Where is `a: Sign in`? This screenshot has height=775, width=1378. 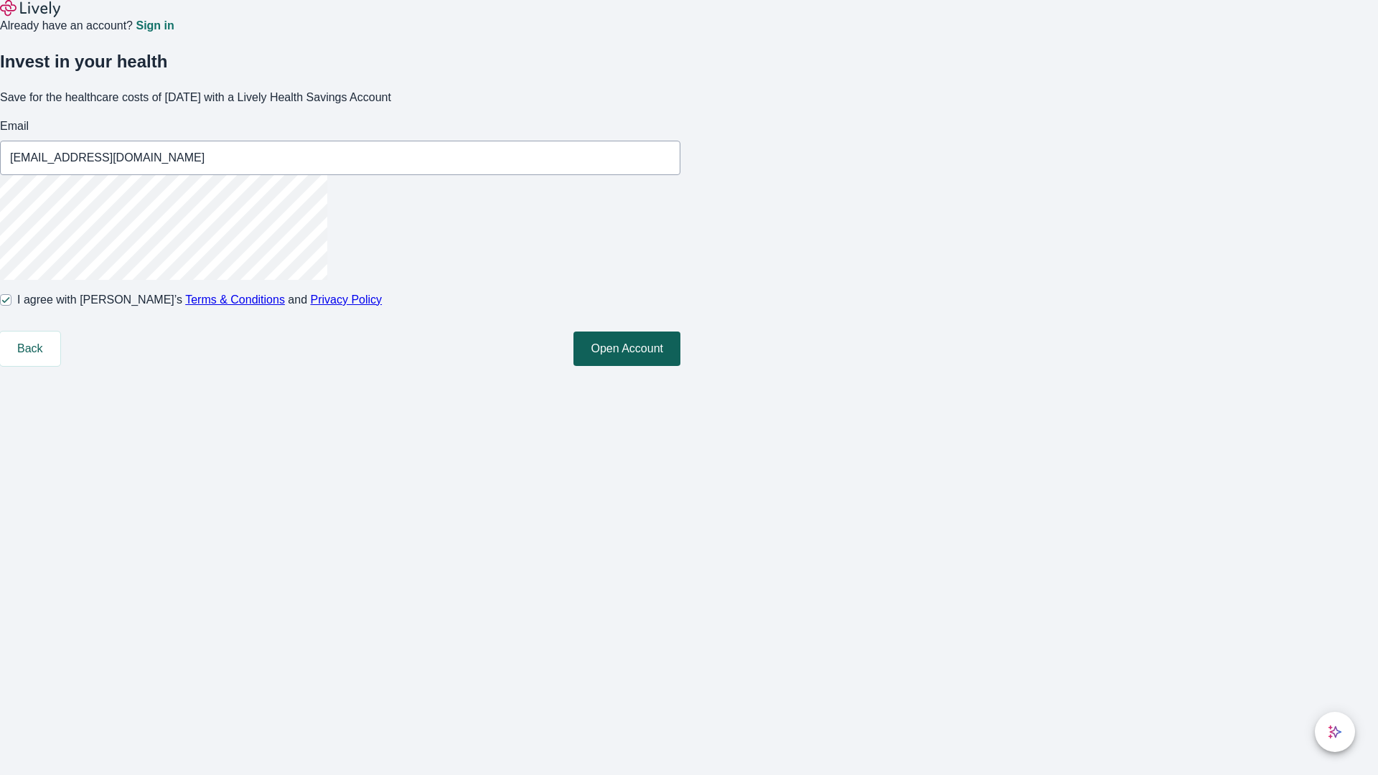 a: Sign in is located at coordinates (154, 26).